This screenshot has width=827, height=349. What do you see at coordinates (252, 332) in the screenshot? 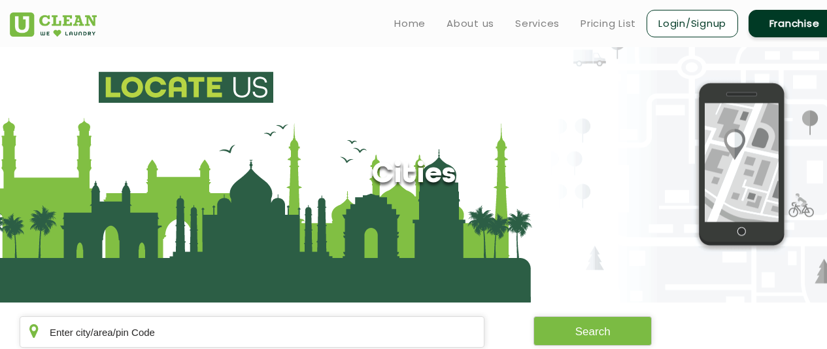
I see `input: Enter city/area/pin Code` at bounding box center [252, 332].